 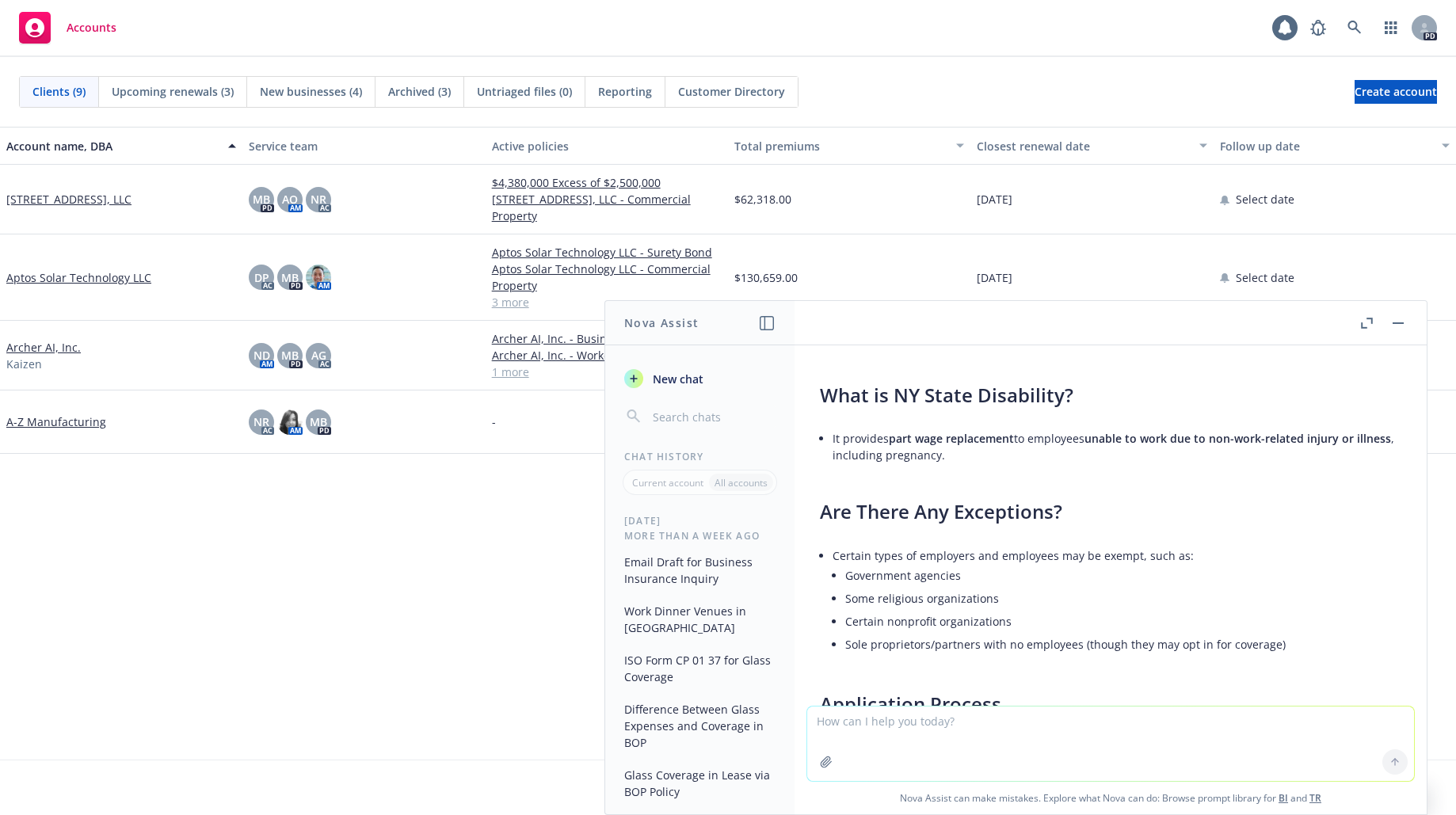 I want to click on span: Untriaged files (0), so click(x=524, y=91).